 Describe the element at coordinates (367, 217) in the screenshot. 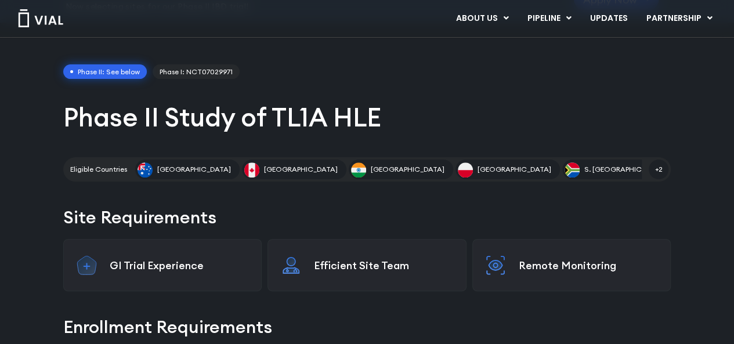

I see `h2: Site Requirements` at that location.